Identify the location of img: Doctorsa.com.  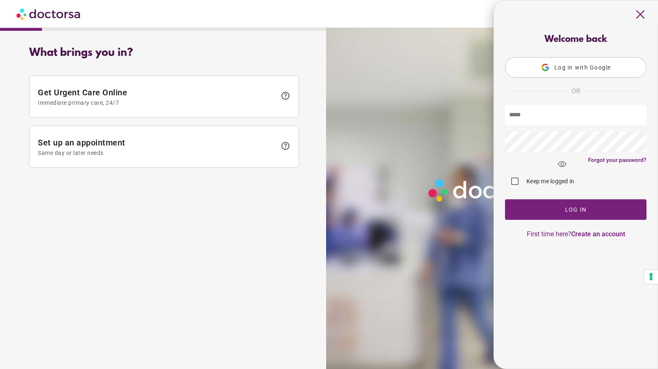
(49, 14).